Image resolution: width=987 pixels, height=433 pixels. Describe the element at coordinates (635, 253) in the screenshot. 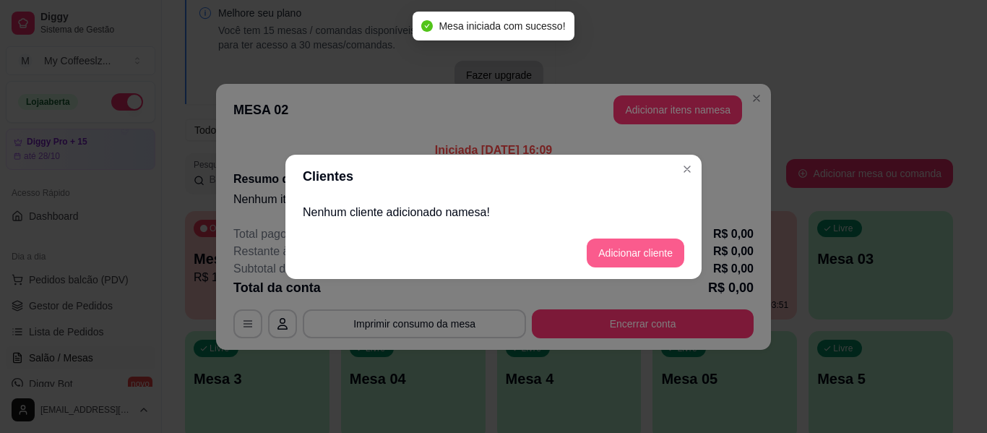

I see `button: Adicionar cliente` at that location.